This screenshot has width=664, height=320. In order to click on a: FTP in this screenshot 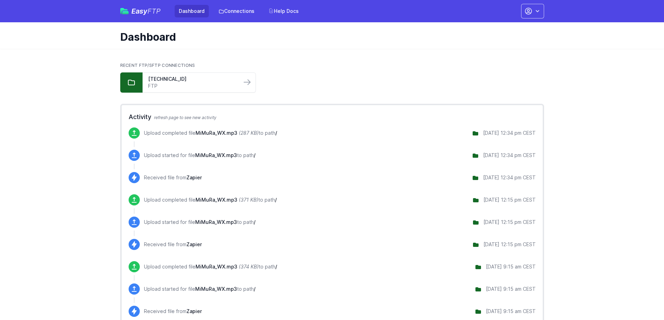, I will do `click(192, 86)`.